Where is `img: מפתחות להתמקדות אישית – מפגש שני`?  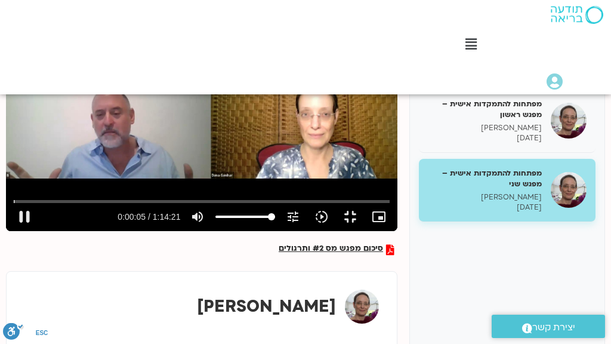 img: מפתחות להתמקדות אישית – מפגש שני is located at coordinates (569, 190).